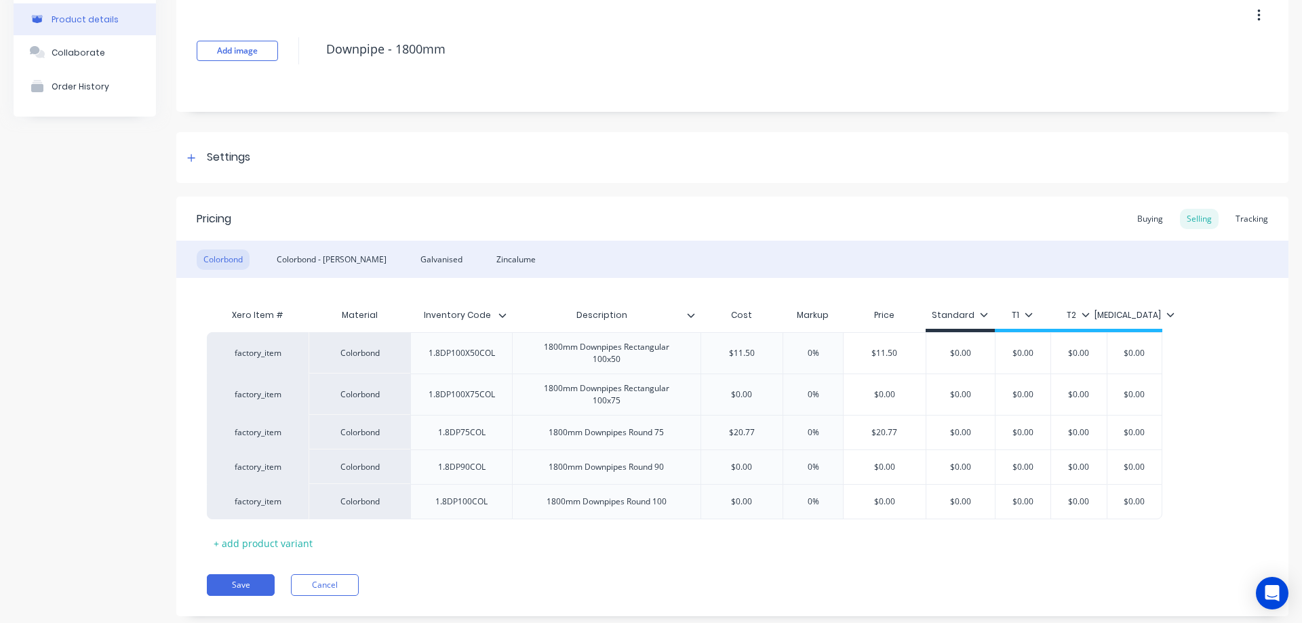 This screenshot has height=623, width=1302. What do you see at coordinates (1078, 315) in the screenshot?
I see `div: T2` at bounding box center [1078, 315].